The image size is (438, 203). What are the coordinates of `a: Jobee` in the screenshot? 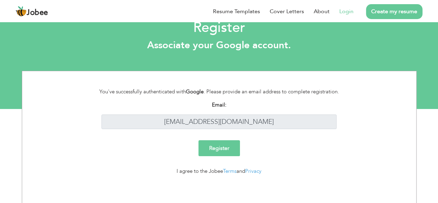 It's located at (32, 11).